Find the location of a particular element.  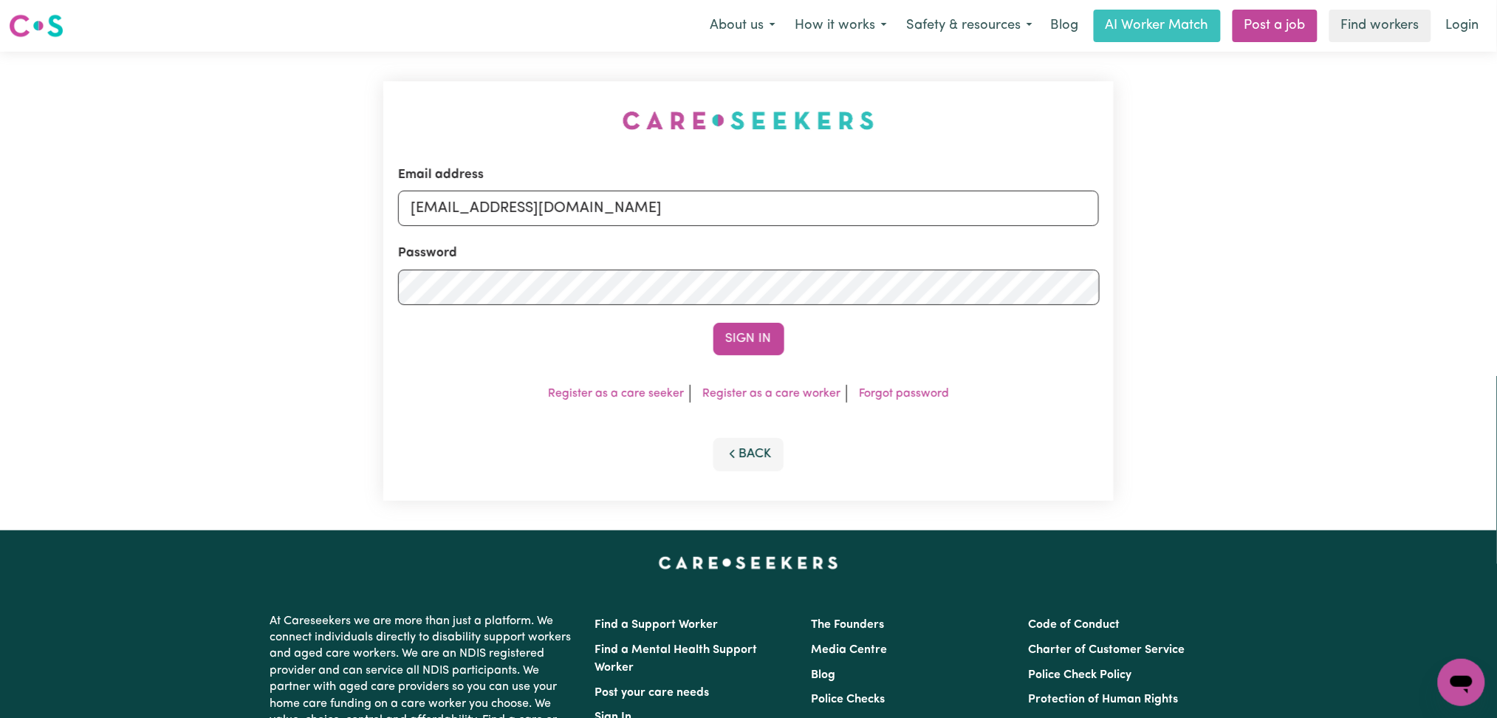

button: Safety & resources is located at coordinates (969, 26).